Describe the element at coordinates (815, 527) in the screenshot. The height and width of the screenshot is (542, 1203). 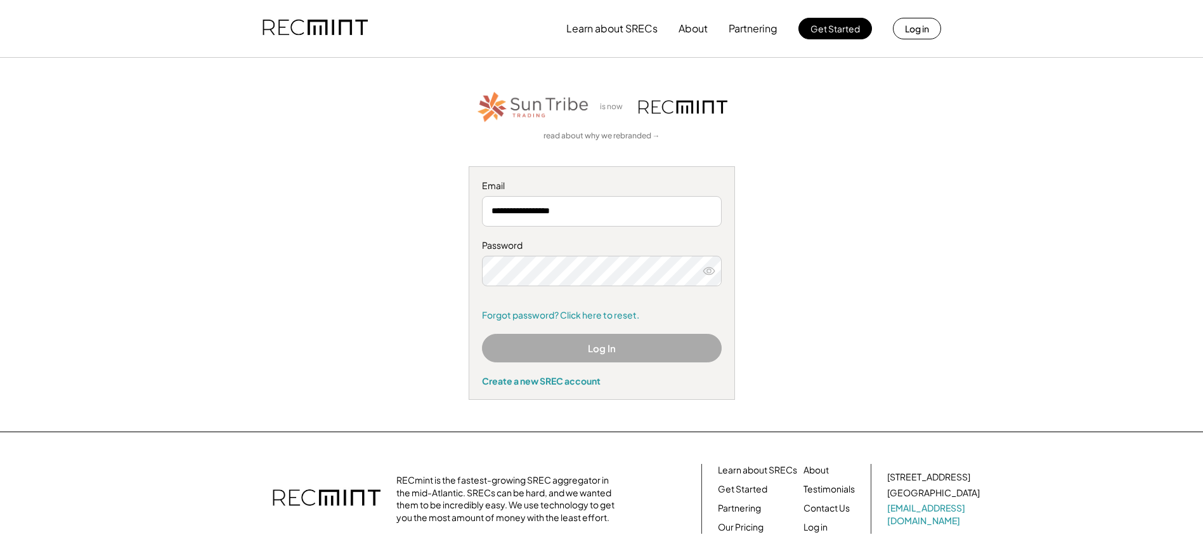
I see `a: Log in` at that location.